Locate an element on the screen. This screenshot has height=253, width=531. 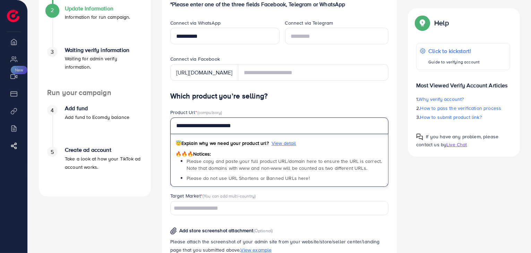
p: 1. is located at coordinates (463, 99).